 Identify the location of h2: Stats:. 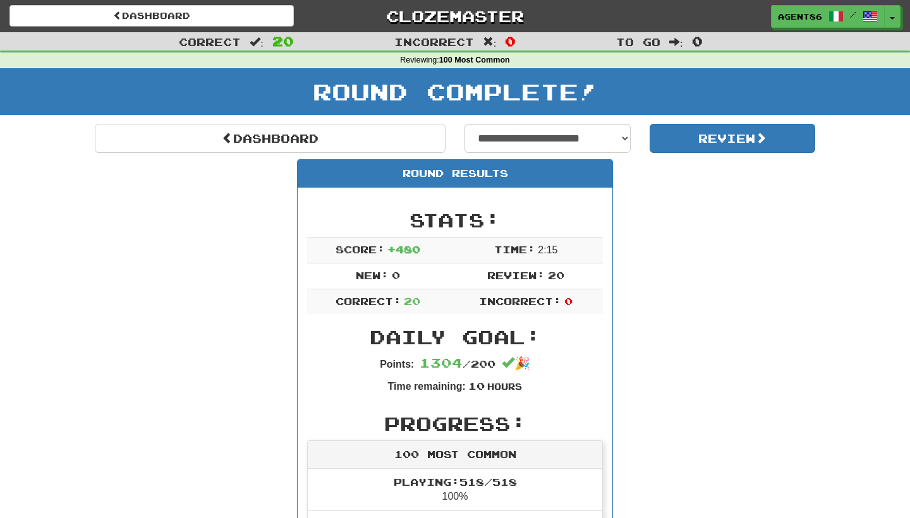
(455, 220).